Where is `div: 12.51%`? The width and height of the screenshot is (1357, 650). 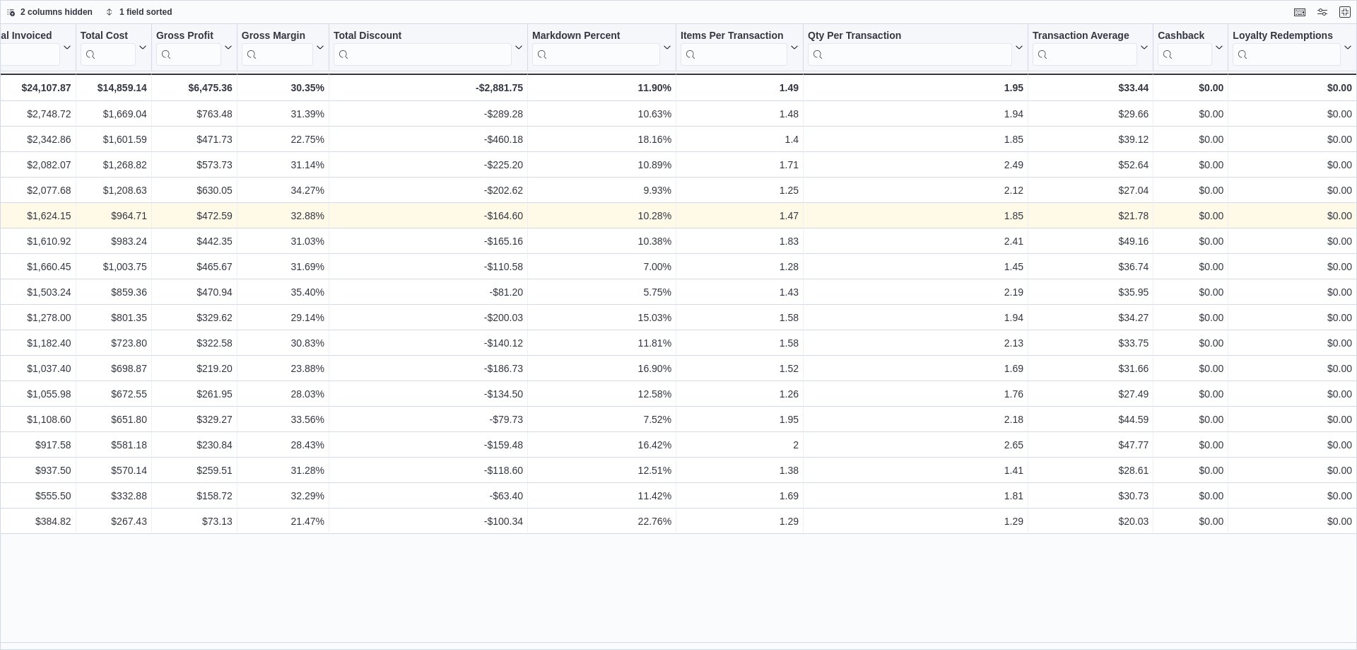 div: 12.51% is located at coordinates (601, 470).